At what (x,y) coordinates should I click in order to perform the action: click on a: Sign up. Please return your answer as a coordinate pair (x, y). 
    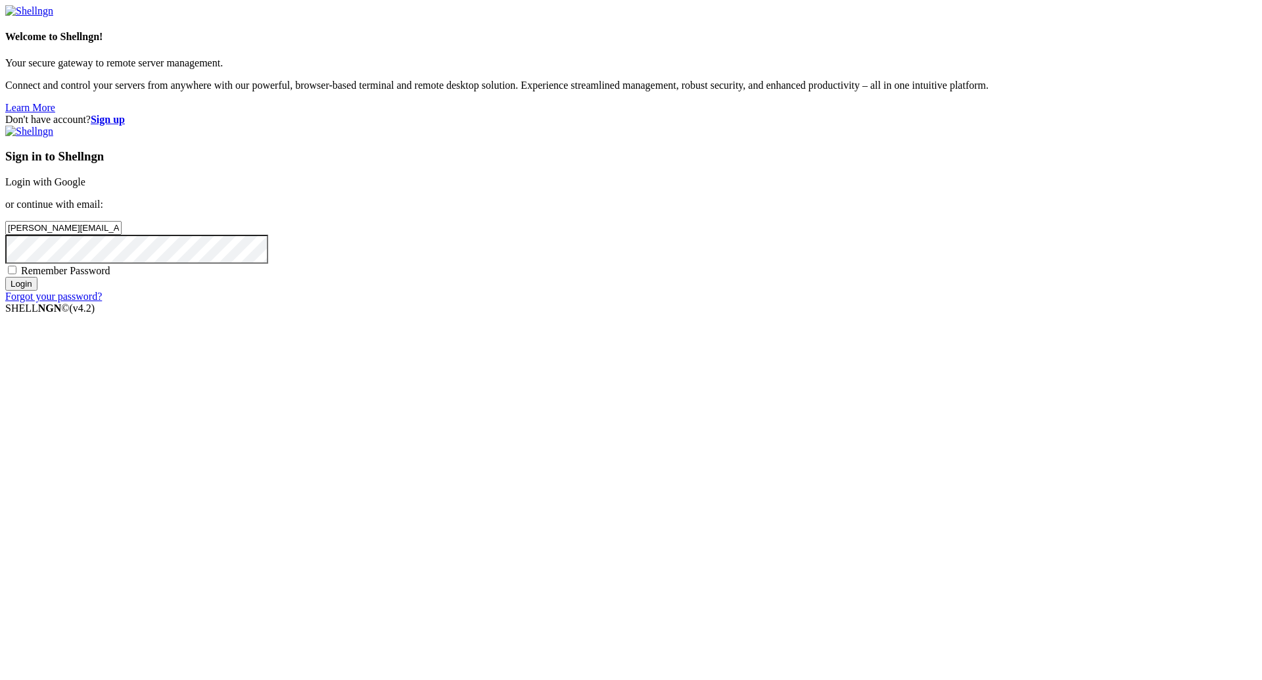
    Looking at the image, I should click on (108, 119).